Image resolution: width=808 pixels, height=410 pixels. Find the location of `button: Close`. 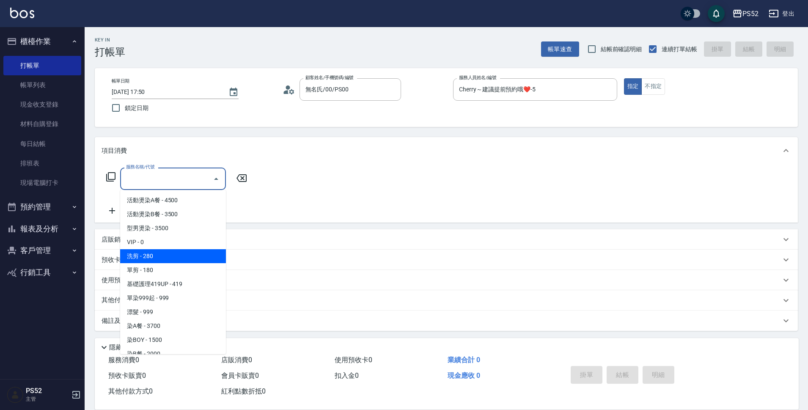

button: Close is located at coordinates (216, 179).